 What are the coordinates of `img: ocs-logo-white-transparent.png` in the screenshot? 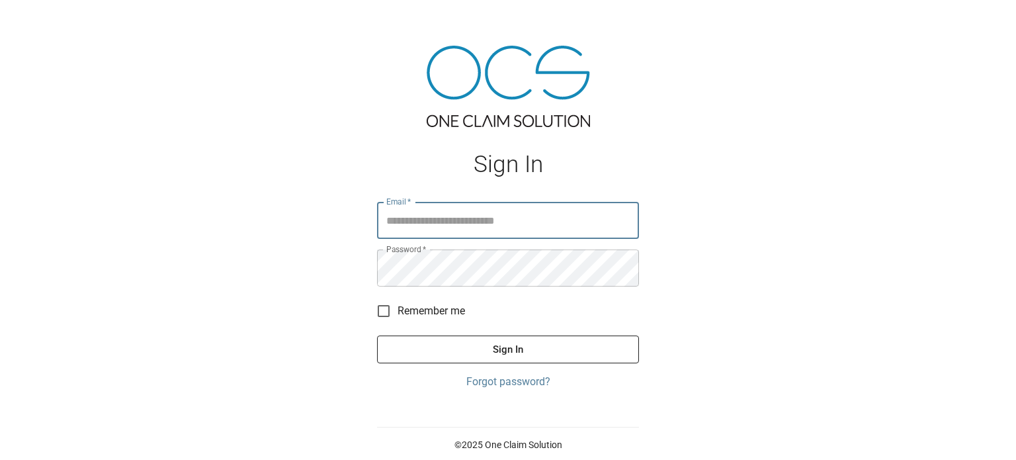 It's located at (42, 21).